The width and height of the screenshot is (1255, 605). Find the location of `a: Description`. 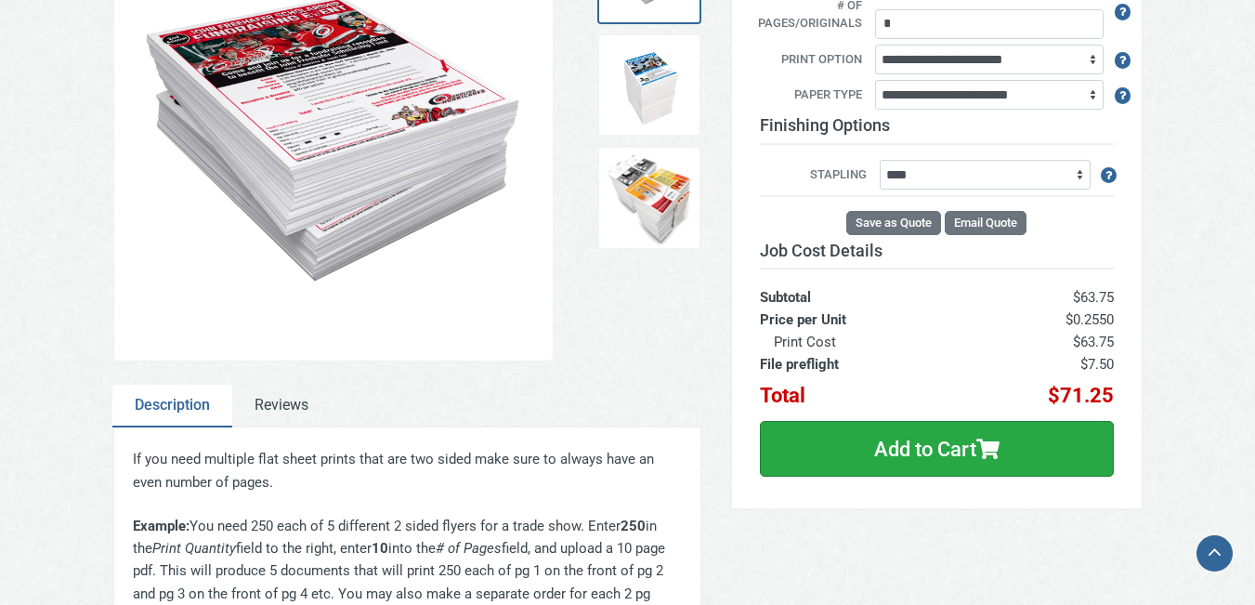

a: Description is located at coordinates (172, 406).